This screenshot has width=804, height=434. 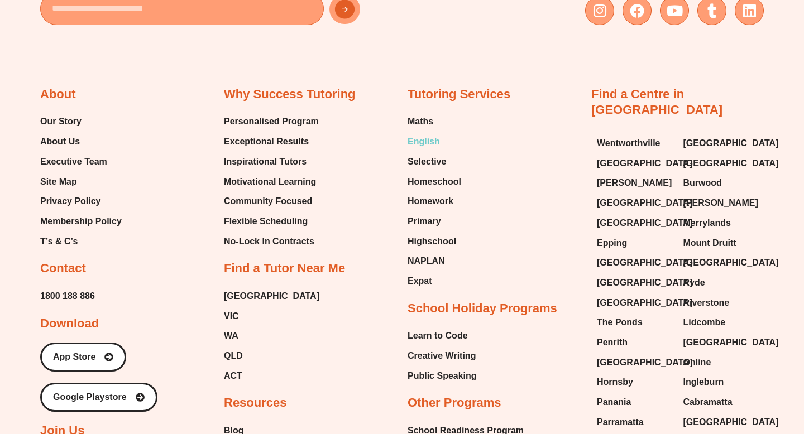 I want to click on a: No-Lock In Contracts, so click(x=271, y=242).